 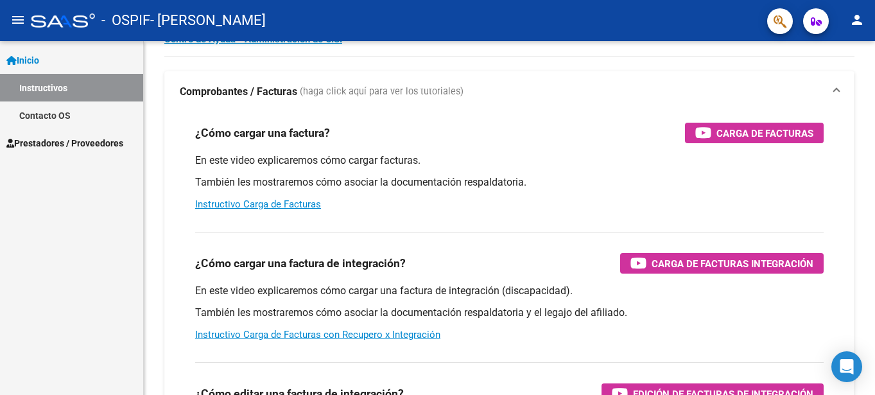 What do you see at coordinates (509, 291) in the screenshot?
I see `p: En este video explicaremos cómo cargar una factura de integración (discapacidad).` at bounding box center [509, 291].